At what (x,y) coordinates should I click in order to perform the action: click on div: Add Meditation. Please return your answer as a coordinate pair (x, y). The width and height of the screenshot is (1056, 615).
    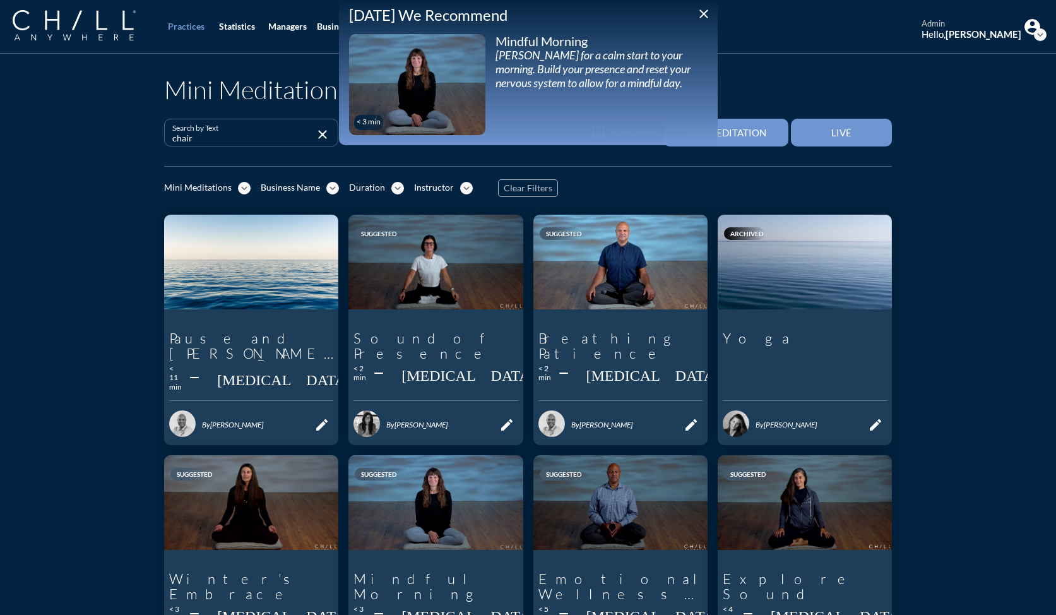
    Looking at the image, I should click on (726, 133).